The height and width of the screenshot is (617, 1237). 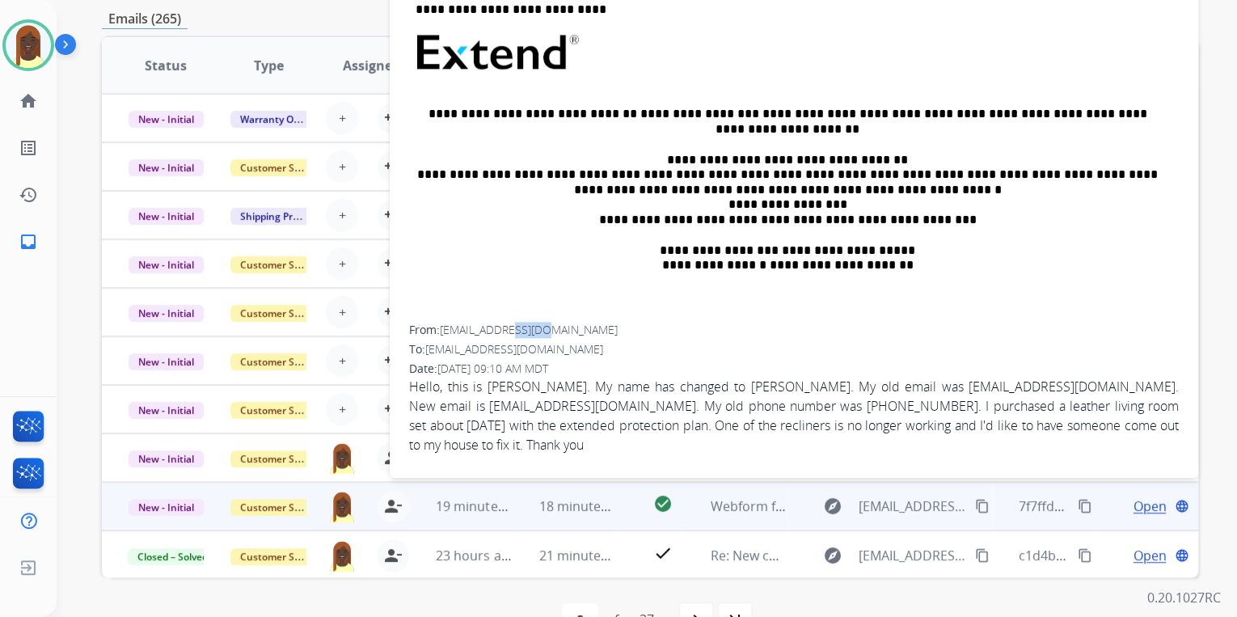 I want to click on mat-icon: check, so click(x=662, y=553).